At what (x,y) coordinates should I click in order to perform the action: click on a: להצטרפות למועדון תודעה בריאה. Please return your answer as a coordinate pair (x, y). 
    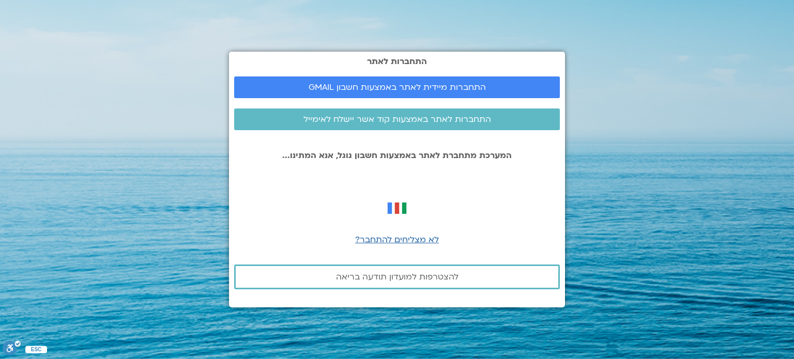
    Looking at the image, I should click on (397, 277).